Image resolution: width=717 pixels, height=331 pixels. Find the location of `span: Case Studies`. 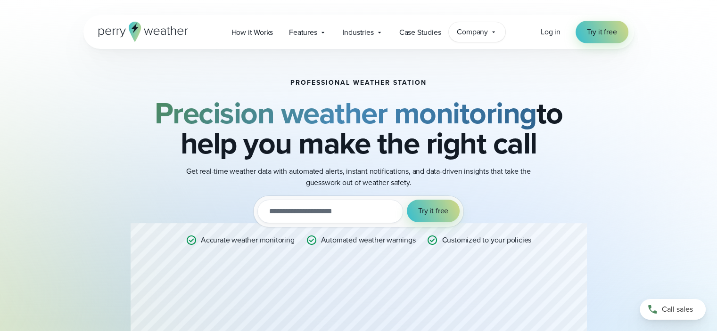

span: Case Studies is located at coordinates (420, 33).